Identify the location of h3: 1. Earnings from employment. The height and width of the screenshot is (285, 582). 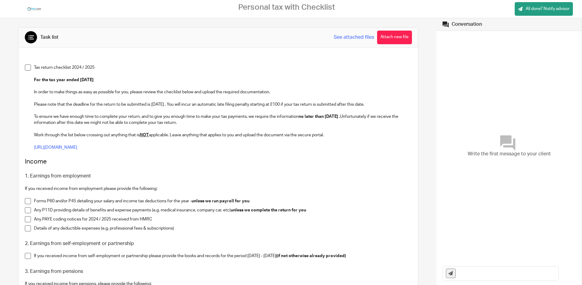
(218, 176).